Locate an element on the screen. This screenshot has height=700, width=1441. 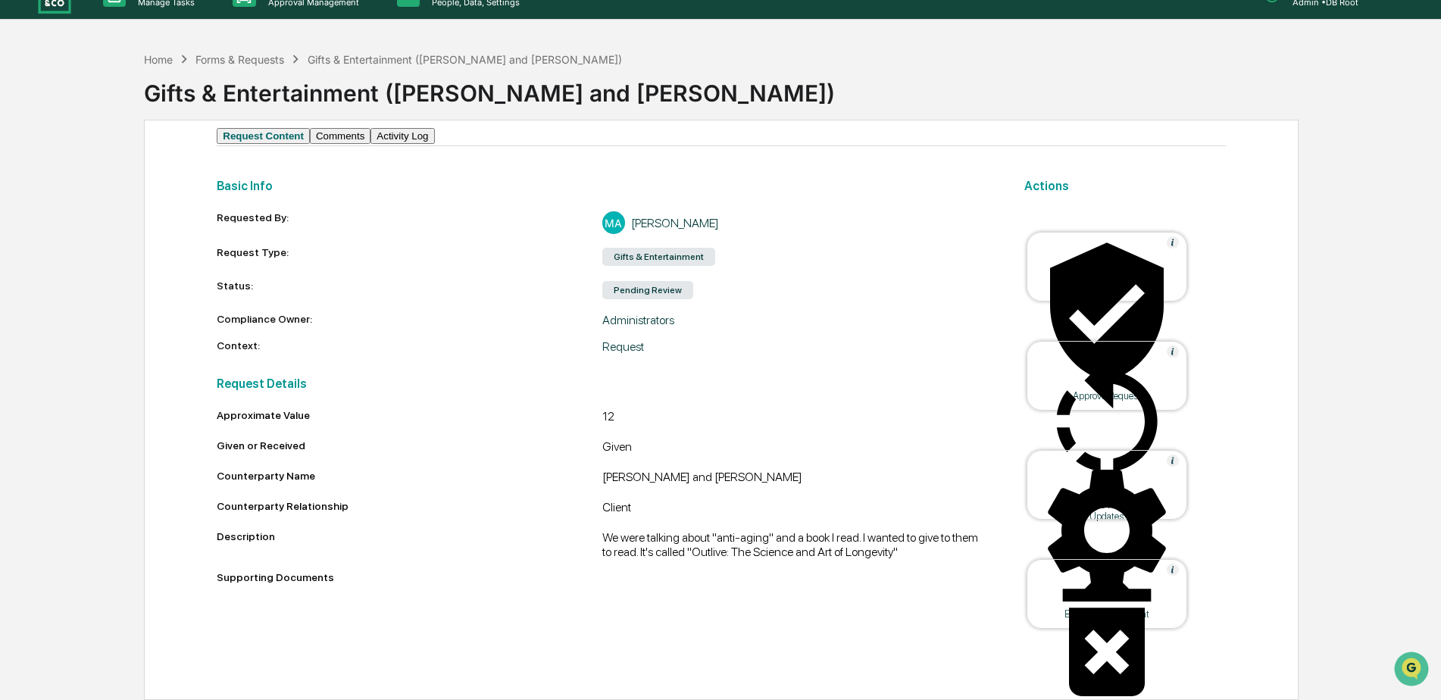
div: Given is located at coordinates (795, 449).